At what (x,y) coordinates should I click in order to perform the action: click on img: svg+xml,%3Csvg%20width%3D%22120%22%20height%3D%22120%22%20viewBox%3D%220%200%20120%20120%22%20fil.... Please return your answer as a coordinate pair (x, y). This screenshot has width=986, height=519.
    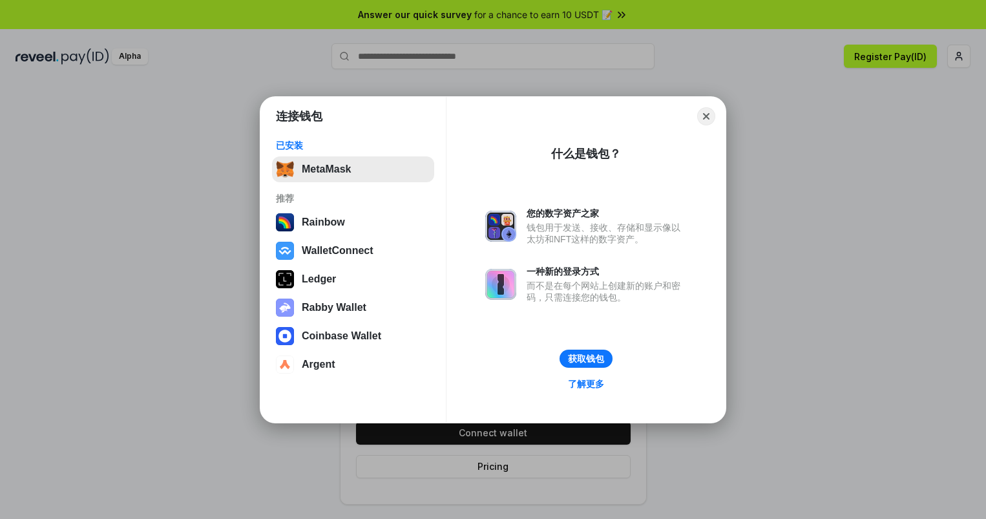
    Looking at the image, I should click on (285, 222).